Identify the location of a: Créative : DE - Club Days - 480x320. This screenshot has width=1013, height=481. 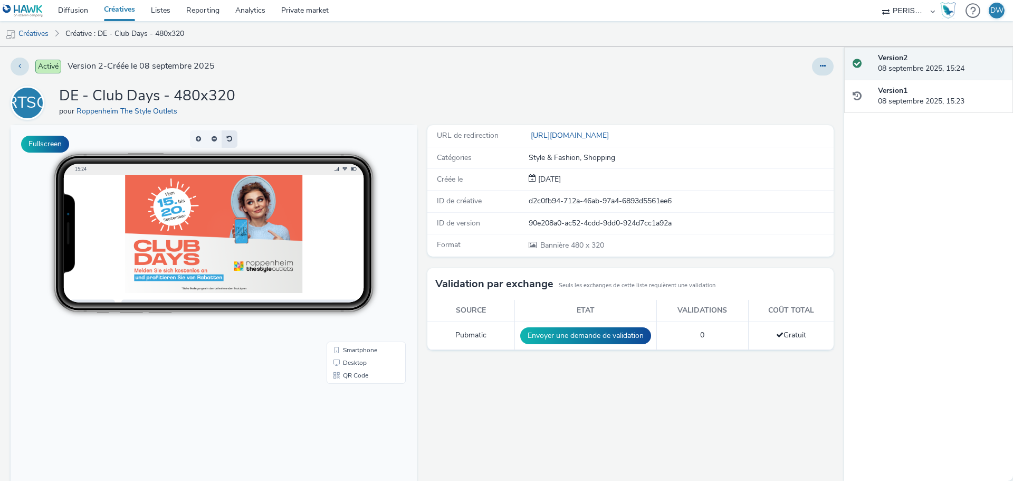
(125, 34).